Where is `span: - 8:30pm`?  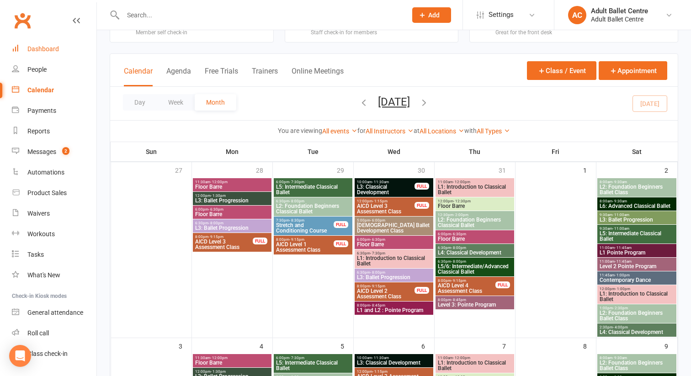 span: - 8:30pm is located at coordinates (297, 220).